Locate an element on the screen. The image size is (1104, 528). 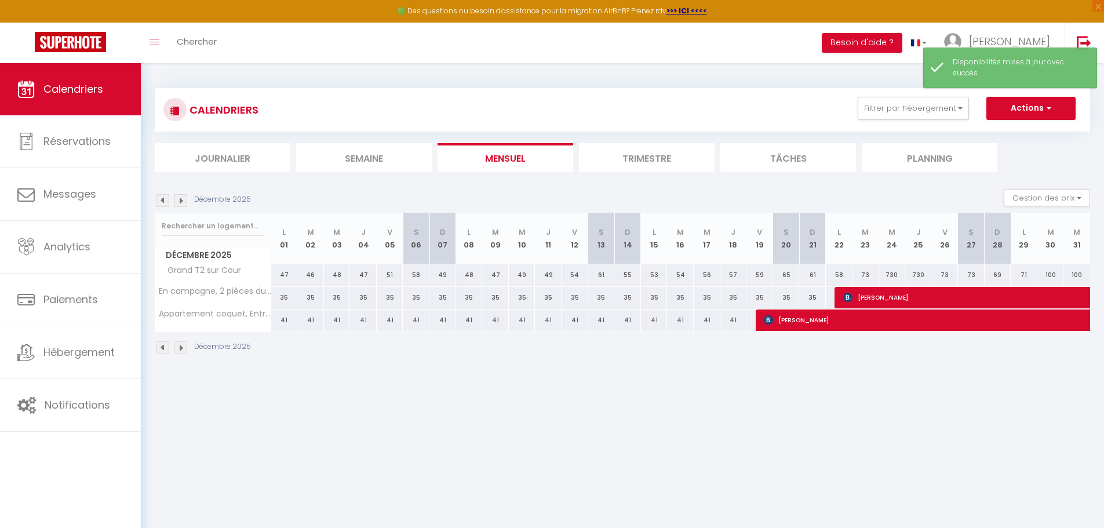
span: Grand T2 sur Cour is located at coordinates (201, 271).